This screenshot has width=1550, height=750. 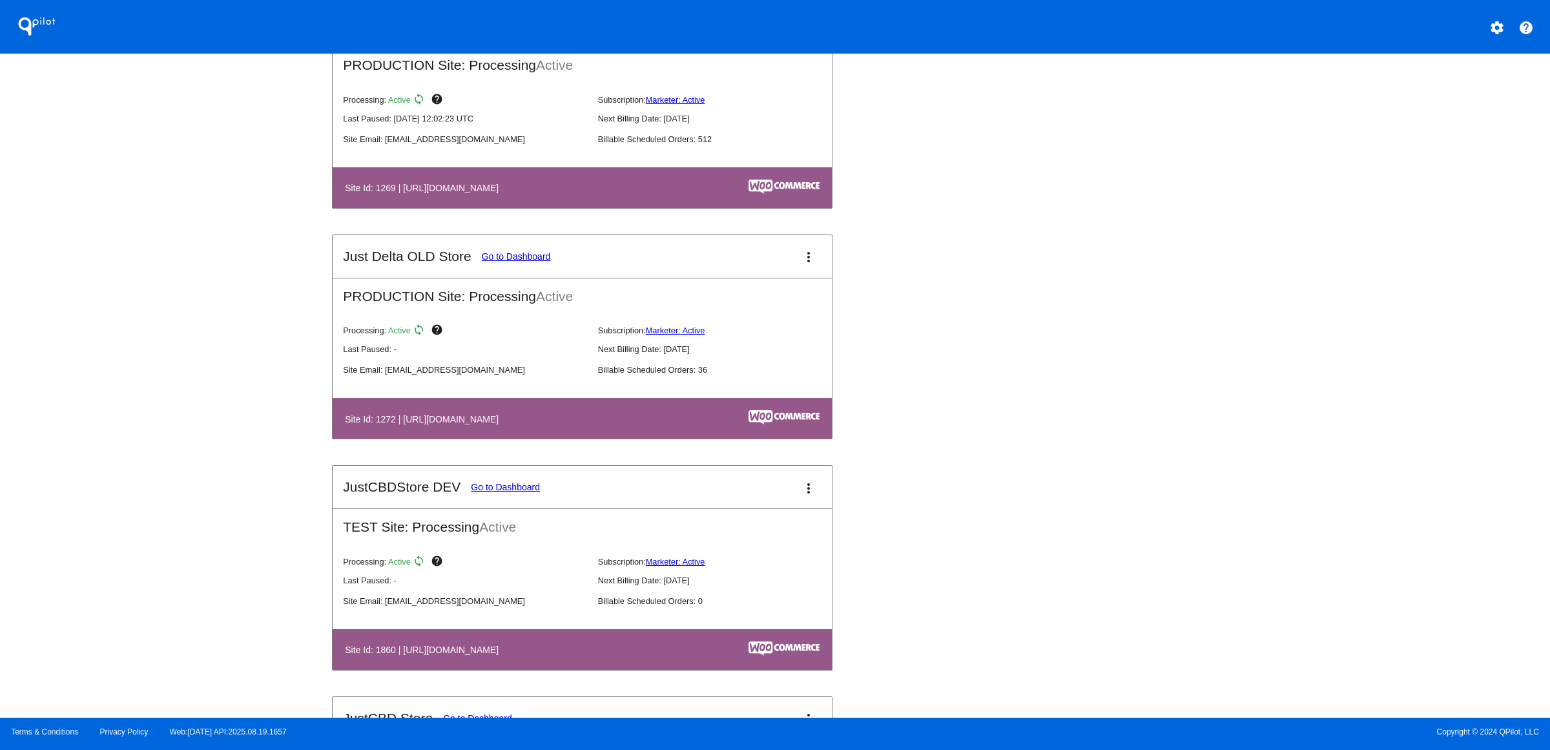 What do you see at coordinates (387, 718) in the screenshot?
I see `h2: JustCBD Store` at bounding box center [387, 718].